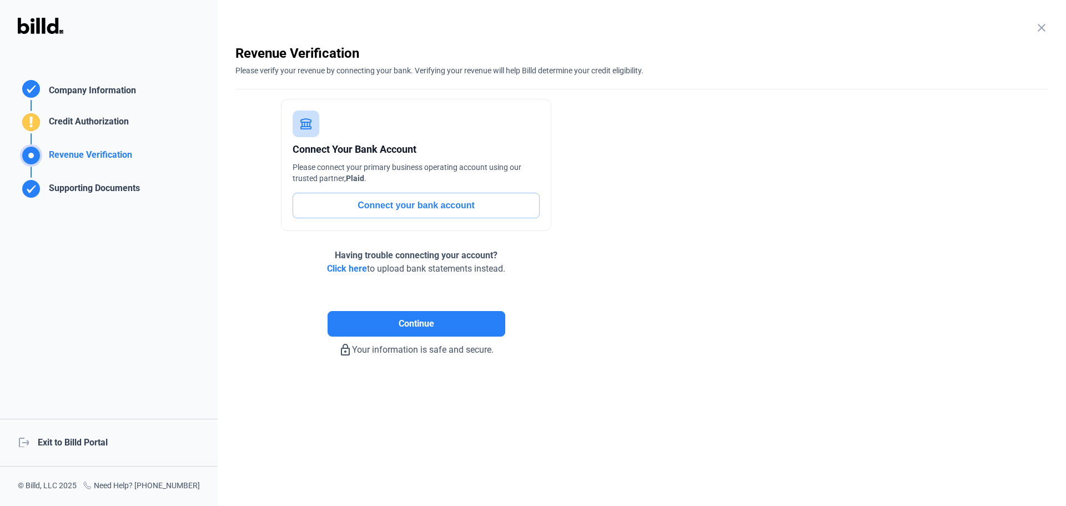  What do you see at coordinates (92, 190) in the screenshot?
I see `div: Supporting Documents` at bounding box center [92, 190].